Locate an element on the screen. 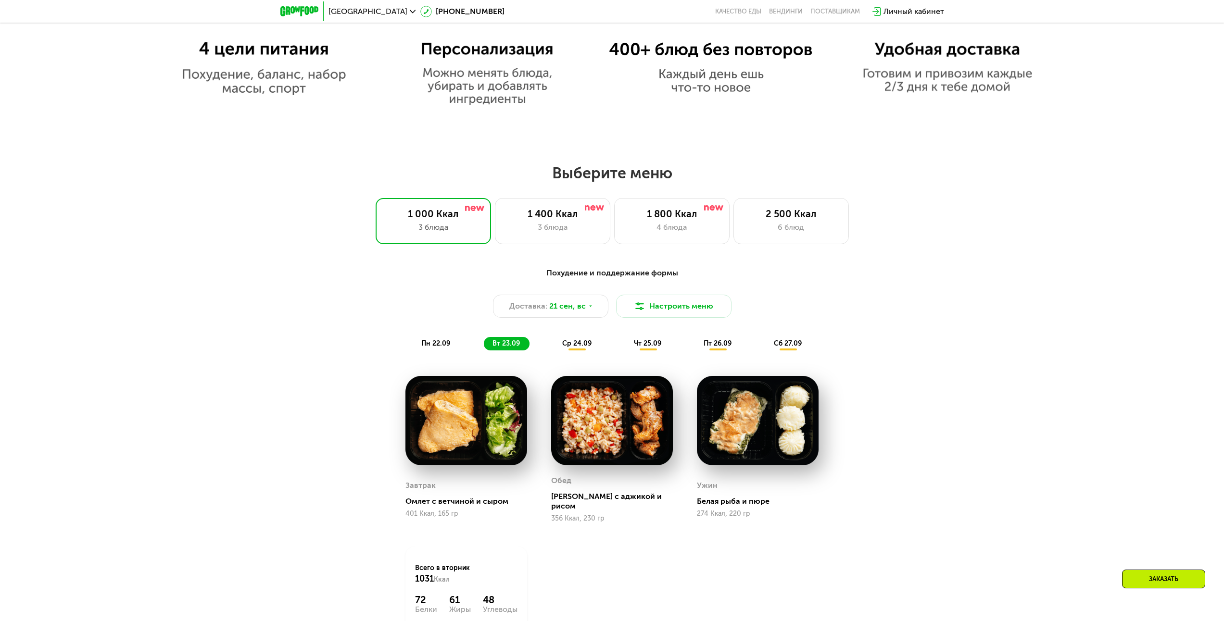 The width and height of the screenshot is (1224, 621). div: Жиры is located at coordinates (460, 610).